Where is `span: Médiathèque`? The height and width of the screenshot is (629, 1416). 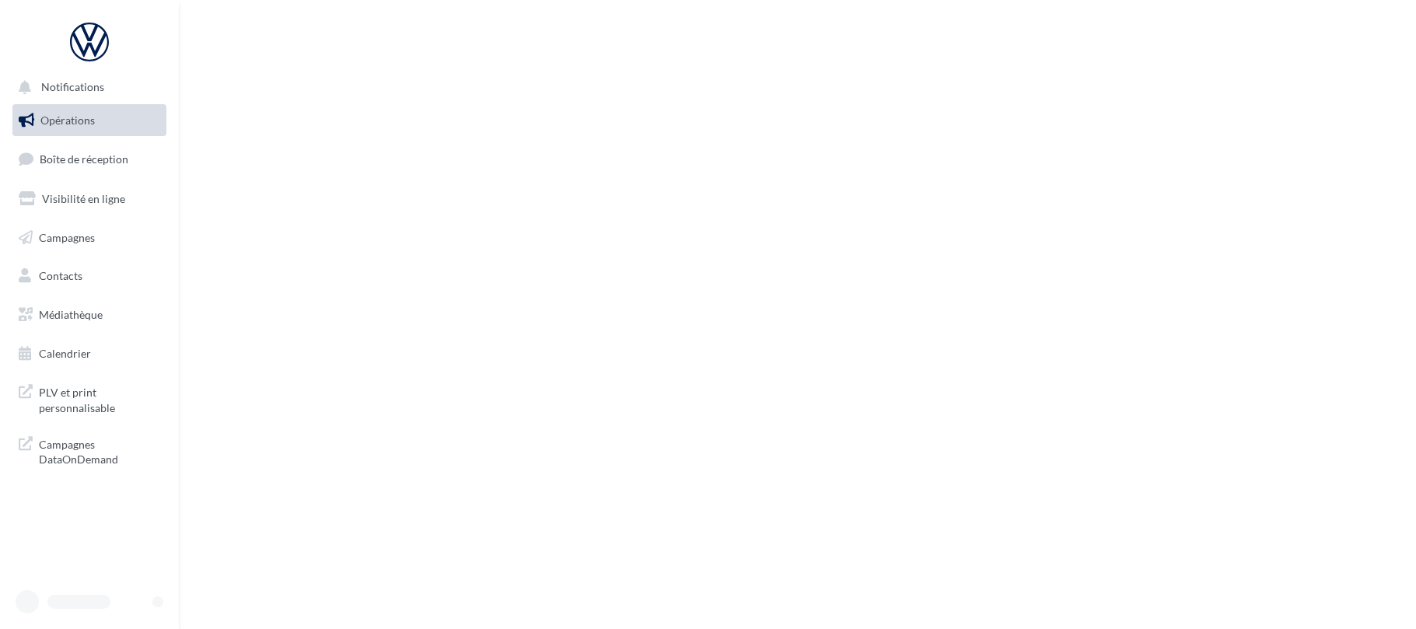
span: Médiathèque is located at coordinates (71, 314).